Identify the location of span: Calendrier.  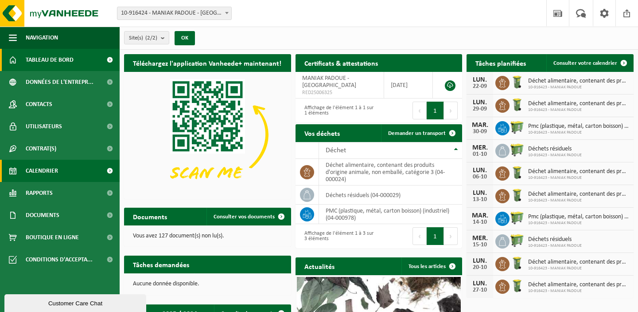
(42, 171).